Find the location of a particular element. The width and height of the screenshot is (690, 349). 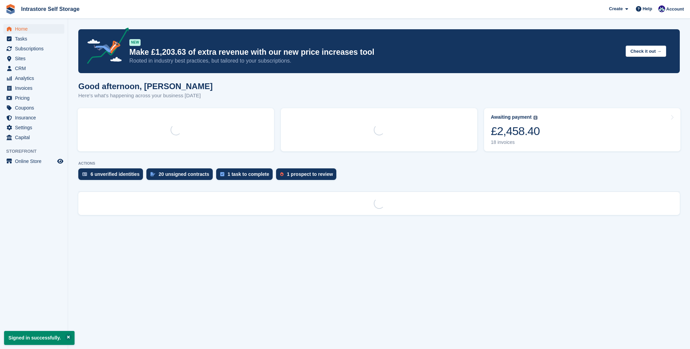

span: Sites is located at coordinates (35, 59).